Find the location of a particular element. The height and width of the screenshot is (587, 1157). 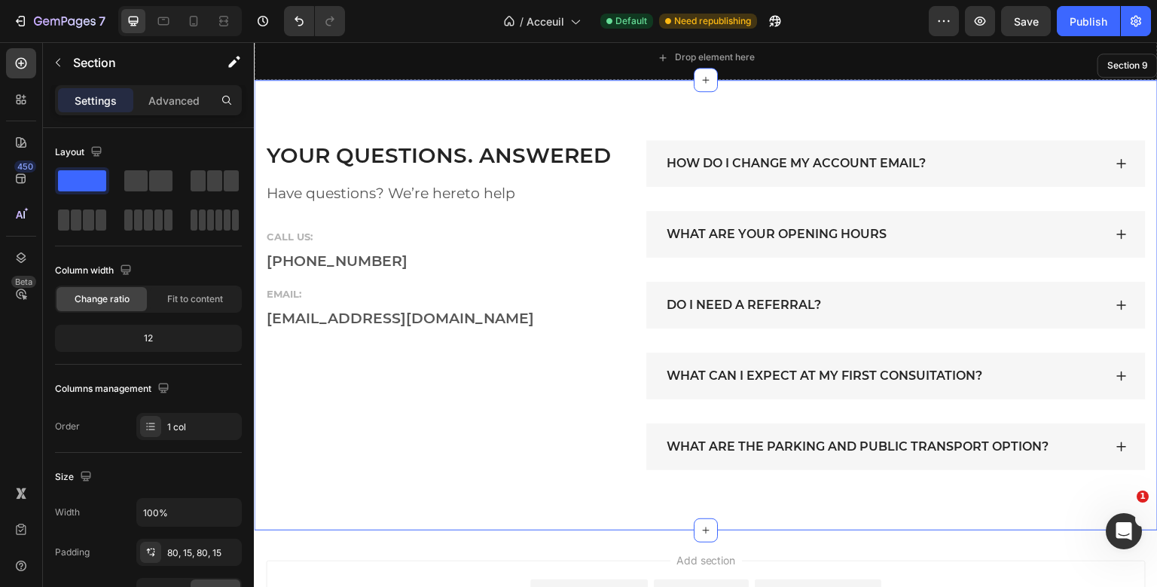

div: Column width is located at coordinates (95, 270).